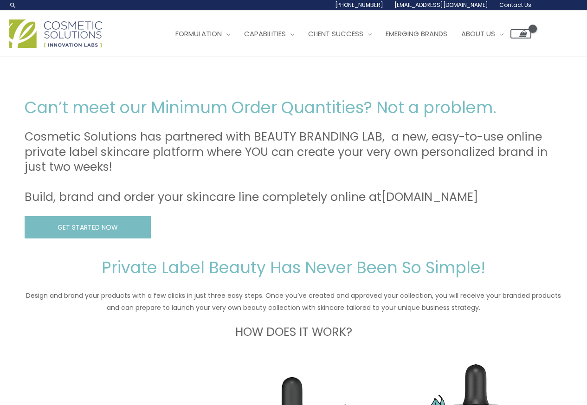 The width and height of the screenshot is (587, 405). Describe the element at coordinates (203, 34) in the screenshot. I see `a: Formulation` at that location.